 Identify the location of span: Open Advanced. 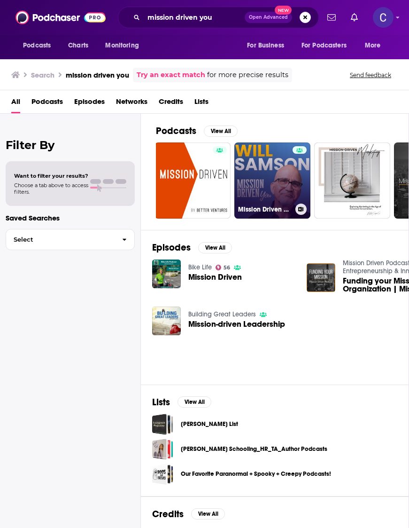
(268, 17).